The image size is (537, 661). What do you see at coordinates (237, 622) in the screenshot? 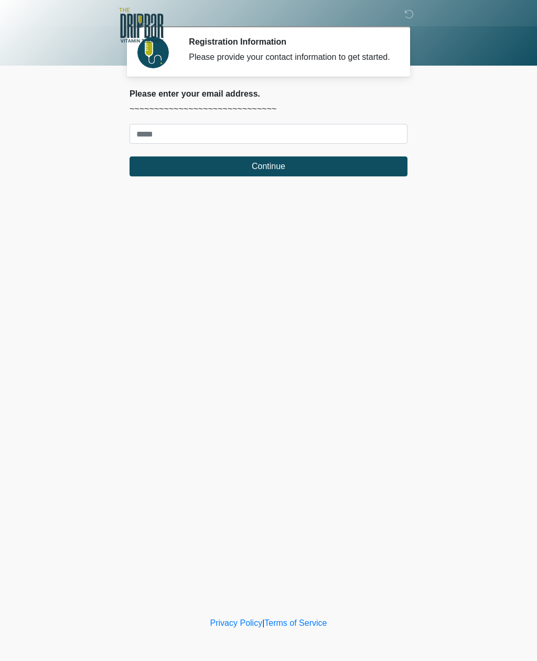
I see `a: Privacy Policy` at bounding box center [237, 622].